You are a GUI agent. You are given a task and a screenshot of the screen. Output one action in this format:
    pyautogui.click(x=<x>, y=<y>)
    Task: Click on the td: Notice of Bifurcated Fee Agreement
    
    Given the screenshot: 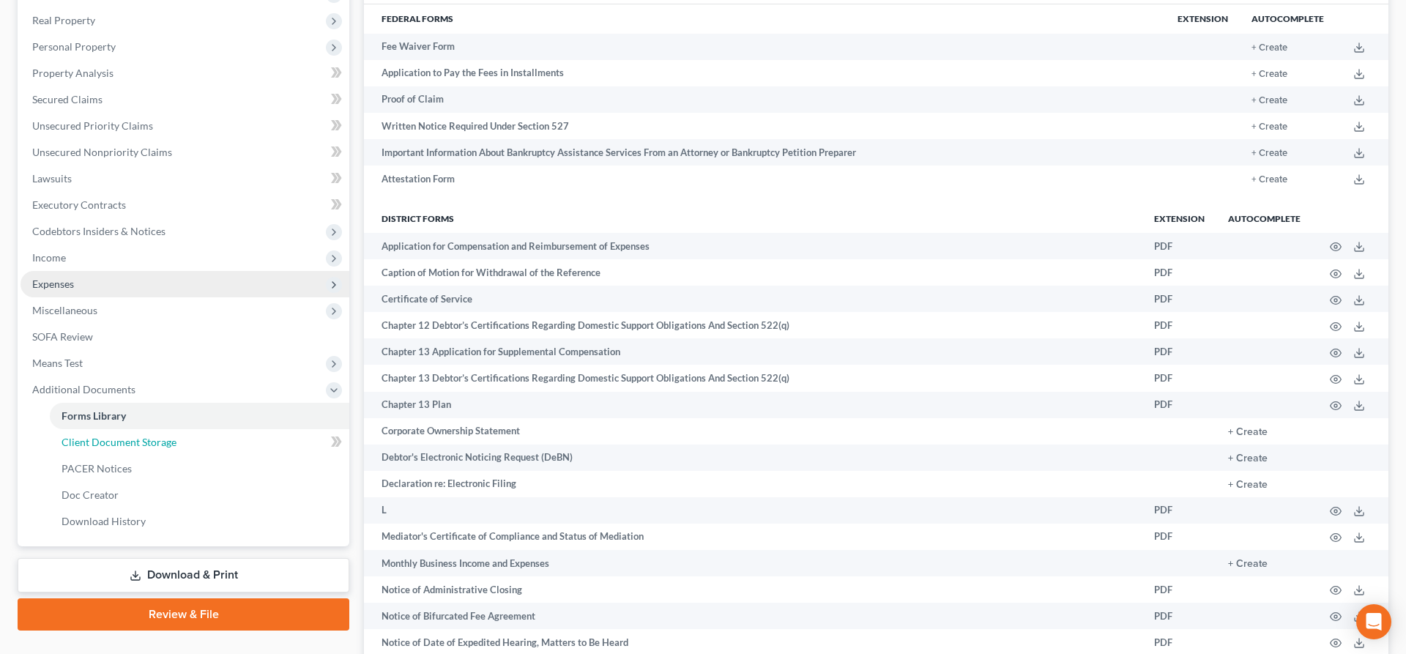 What is the action you would take?
    pyautogui.click(x=753, y=616)
    